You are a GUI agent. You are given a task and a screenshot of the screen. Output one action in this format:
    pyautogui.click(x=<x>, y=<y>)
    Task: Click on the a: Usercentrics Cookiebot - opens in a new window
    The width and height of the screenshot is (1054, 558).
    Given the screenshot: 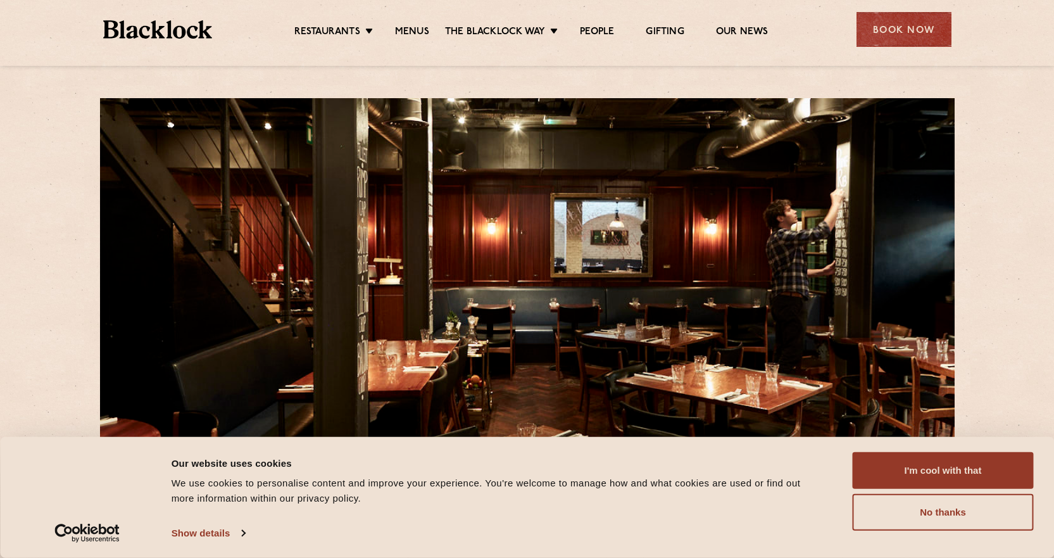 What is the action you would take?
    pyautogui.click(x=87, y=533)
    